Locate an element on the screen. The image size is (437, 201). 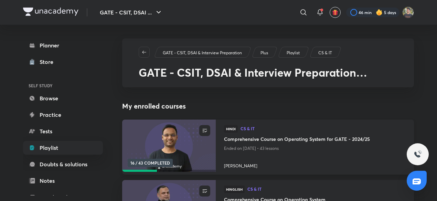
button: avatar is located at coordinates (335, 12).